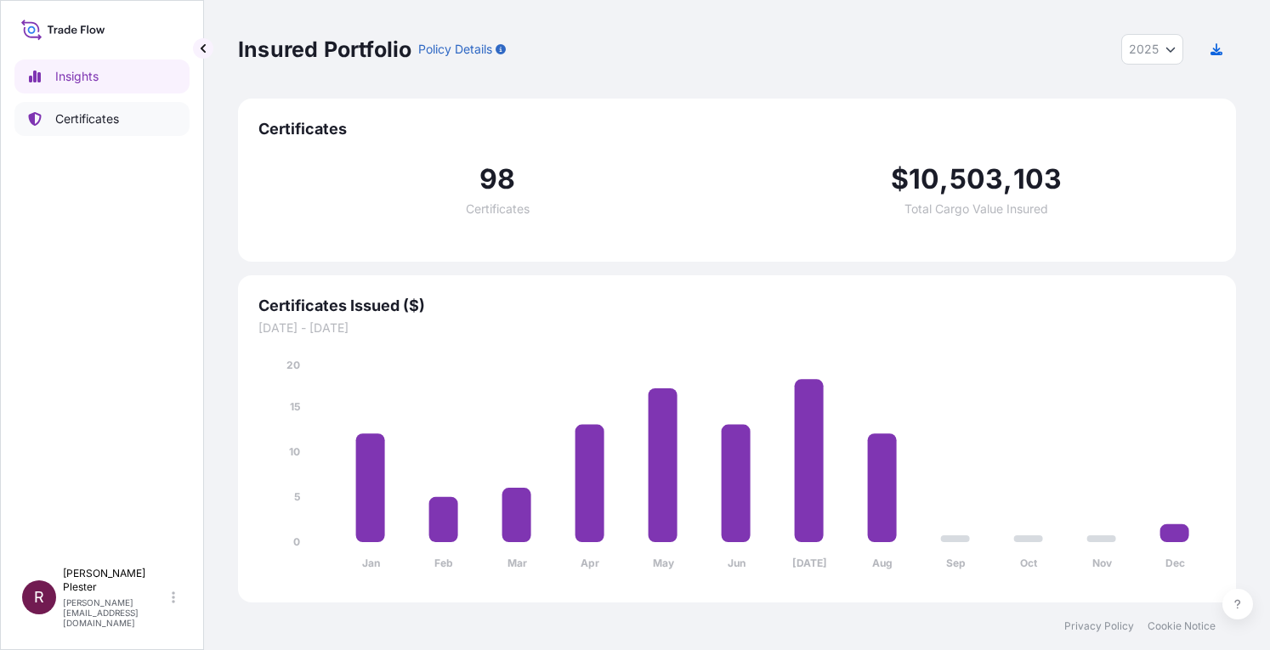 Image resolution: width=1270 pixels, height=650 pixels. Describe the element at coordinates (1099, 627) in the screenshot. I see `a: Privacy Policy` at that location.